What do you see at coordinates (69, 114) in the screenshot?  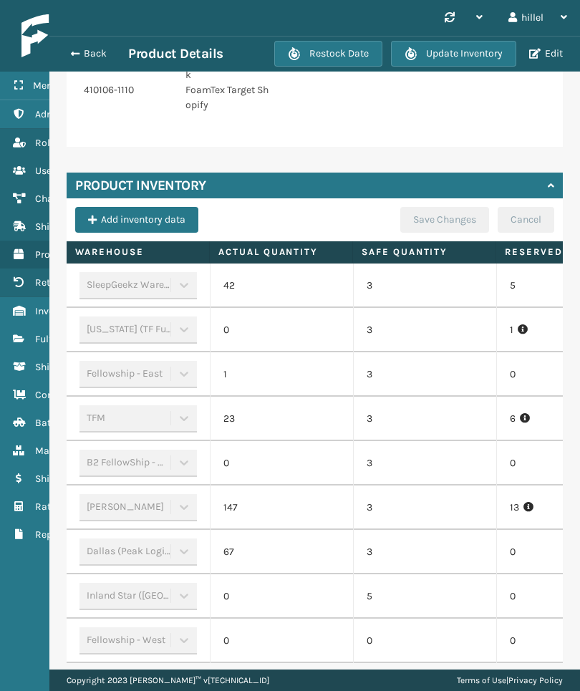 I see `span: Administration` at bounding box center [69, 114].